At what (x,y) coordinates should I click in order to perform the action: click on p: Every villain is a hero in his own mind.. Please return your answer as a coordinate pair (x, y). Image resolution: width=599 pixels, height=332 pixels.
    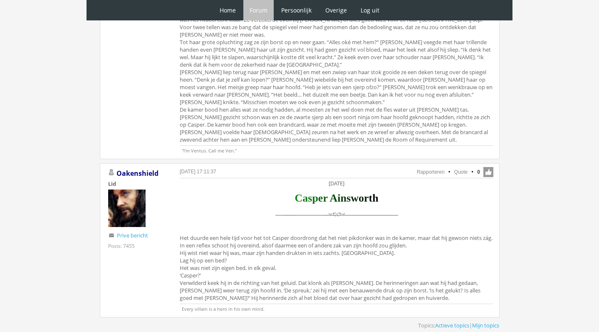
    Looking at the image, I should click on (337, 307).